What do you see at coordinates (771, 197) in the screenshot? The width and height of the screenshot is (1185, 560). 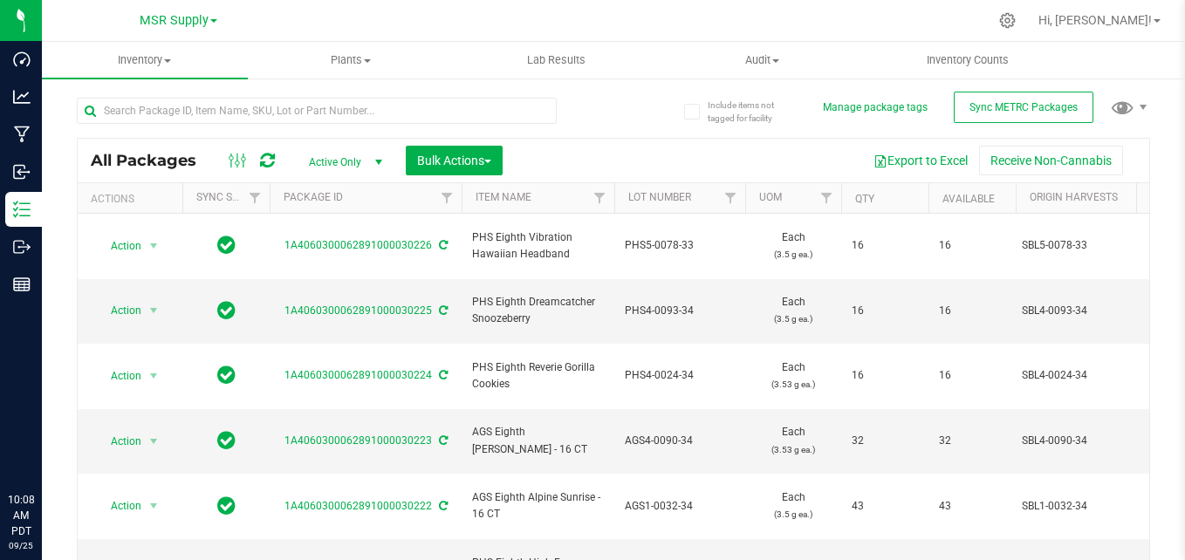 I see `a: UOM` at bounding box center [771, 197].